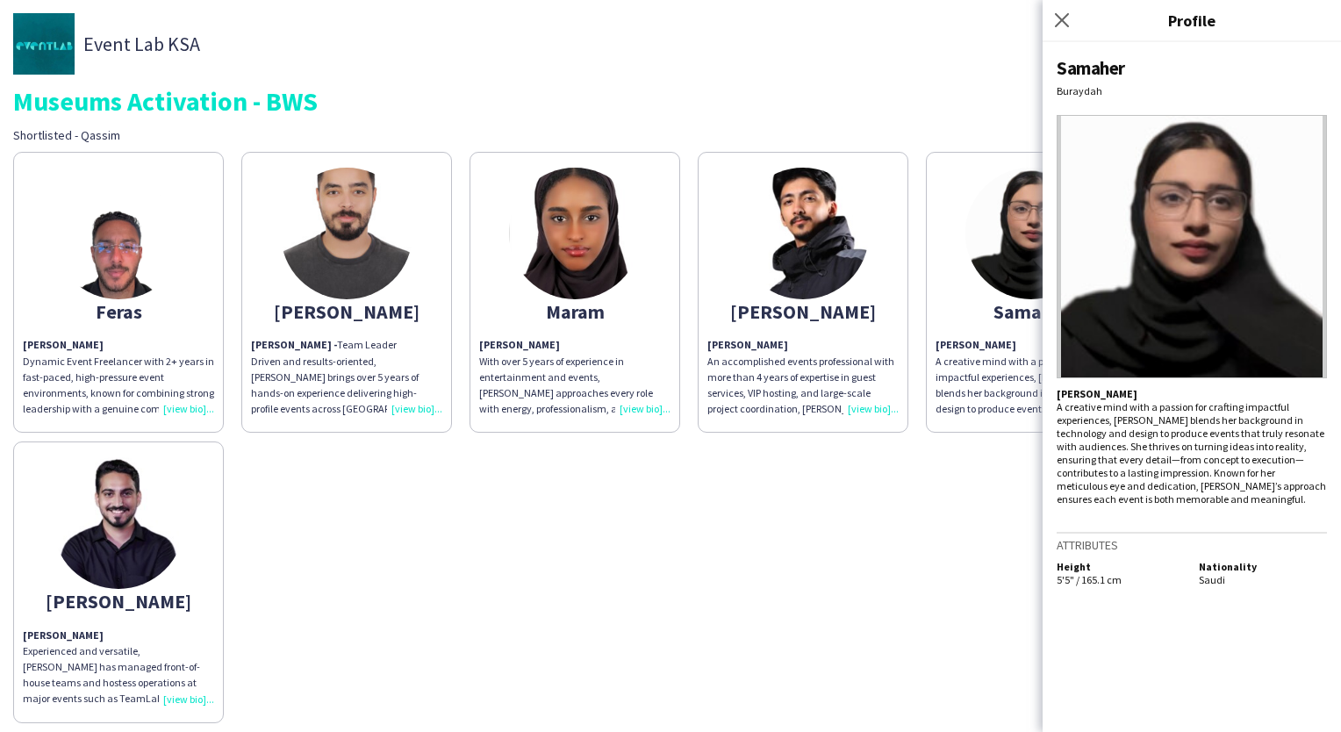  Describe the element at coordinates (670, 101) in the screenshot. I see `div: Museums Activation - BWS` at that location.